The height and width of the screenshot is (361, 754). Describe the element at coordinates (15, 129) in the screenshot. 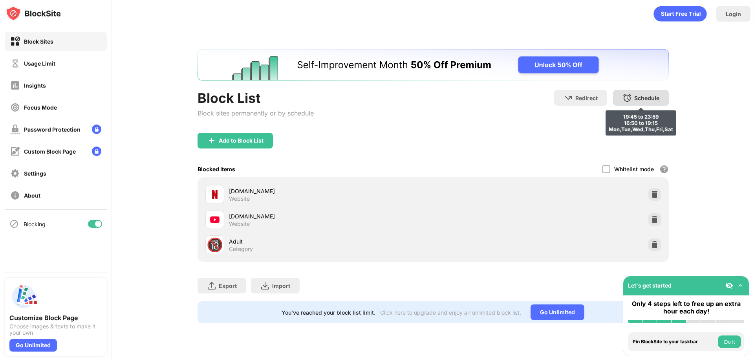

I see `img: password-protection-off.svg` at that location.